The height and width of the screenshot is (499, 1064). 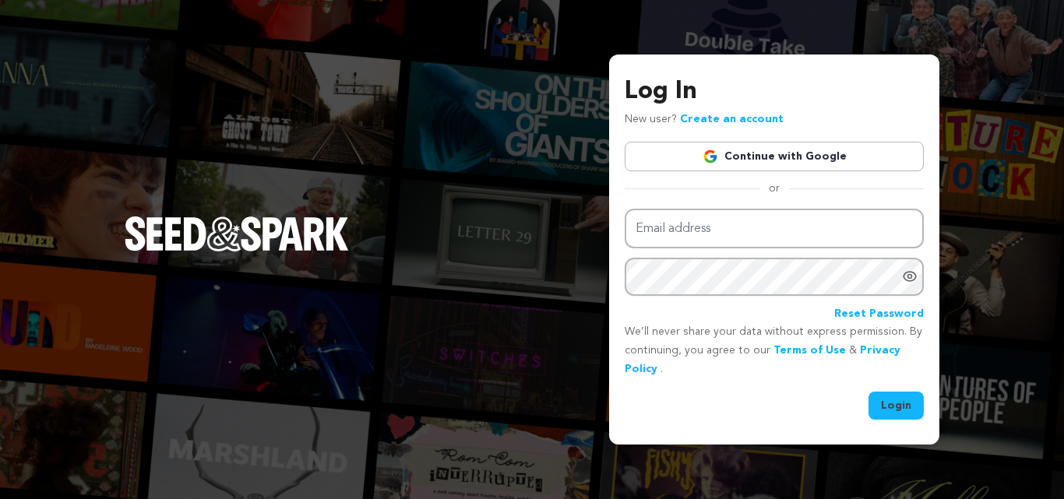 I want to click on a: Show password as plain text. Warning: this will display your password on the screen., so click(x=910, y=277).